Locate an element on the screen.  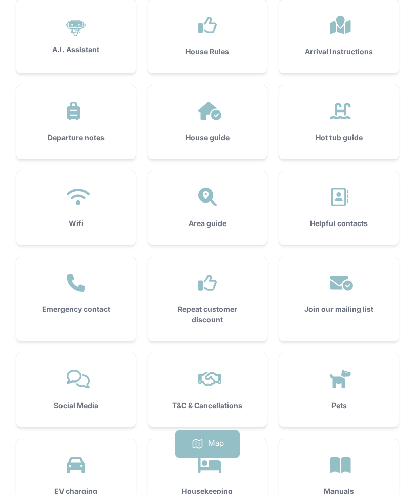
a: Helpful contacts is located at coordinates (338, 208).